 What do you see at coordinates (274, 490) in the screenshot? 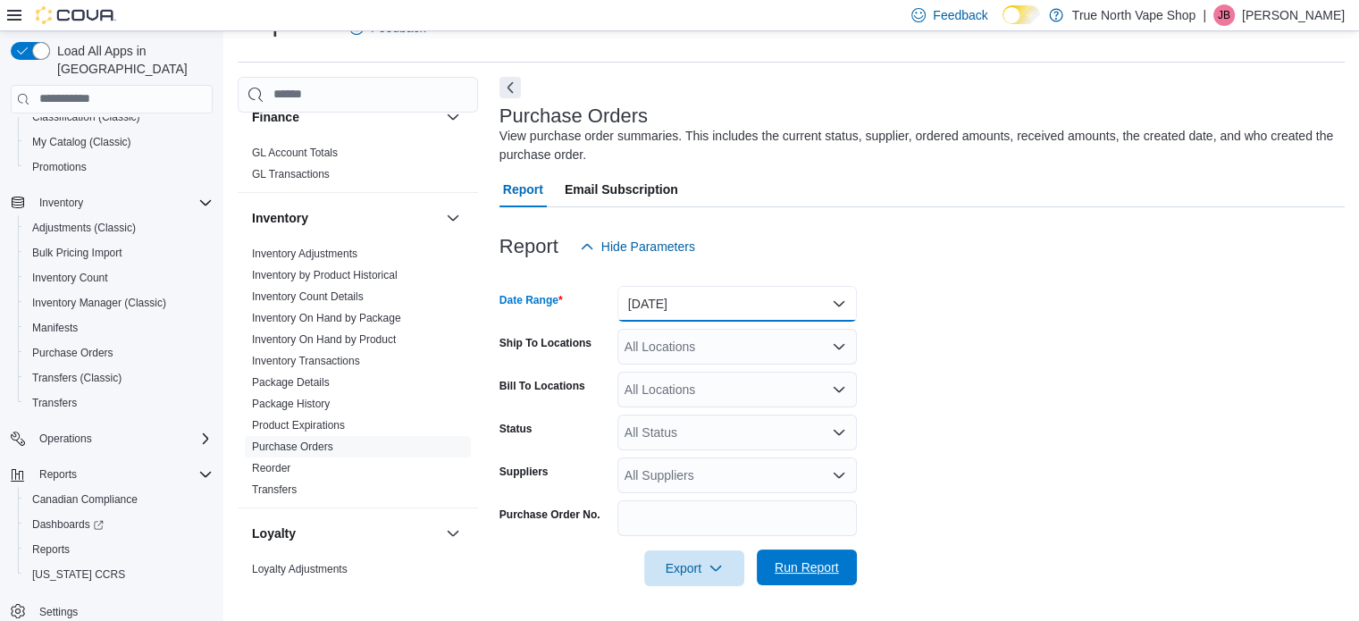
I see `a: Transfers` at bounding box center [274, 490].